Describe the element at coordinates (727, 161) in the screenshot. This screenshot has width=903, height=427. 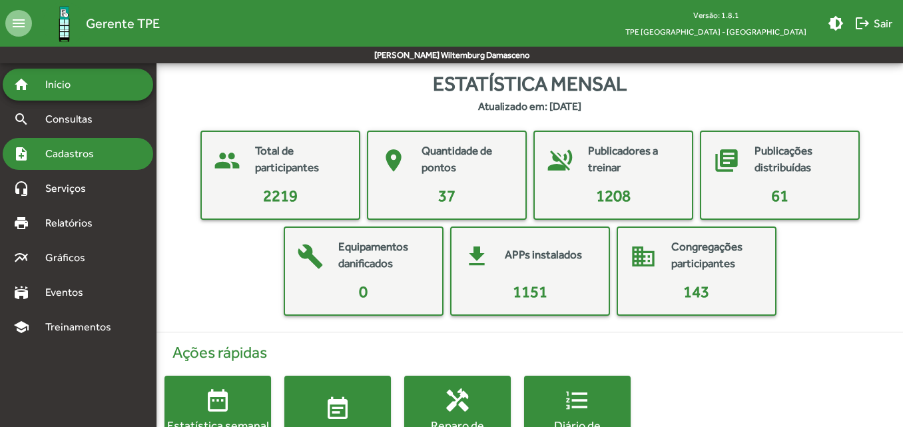
I see `mat-icon: library_books` at that location.